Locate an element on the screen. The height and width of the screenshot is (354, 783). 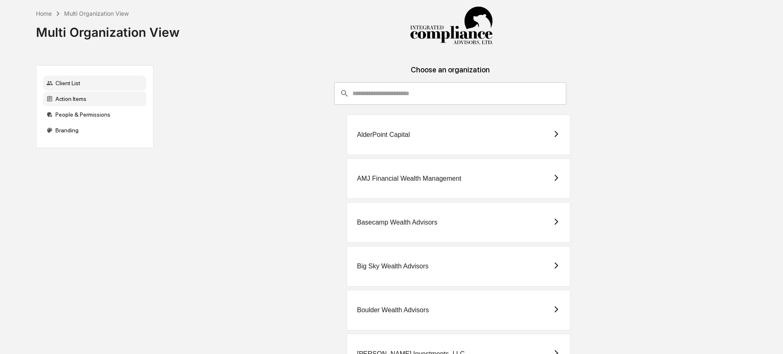
div: Boulder Wealth Advisors is located at coordinates (393, 310).